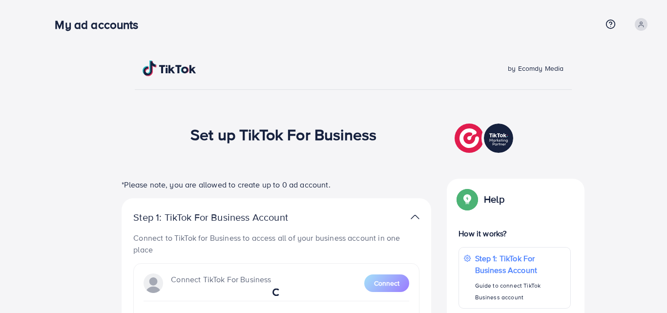 This screenshot has width=667, height=313. What do you see at coordinates (536, 68) in the screenshot?
I see `span: by Ecomdy Media` at bounding box center [536, 68].